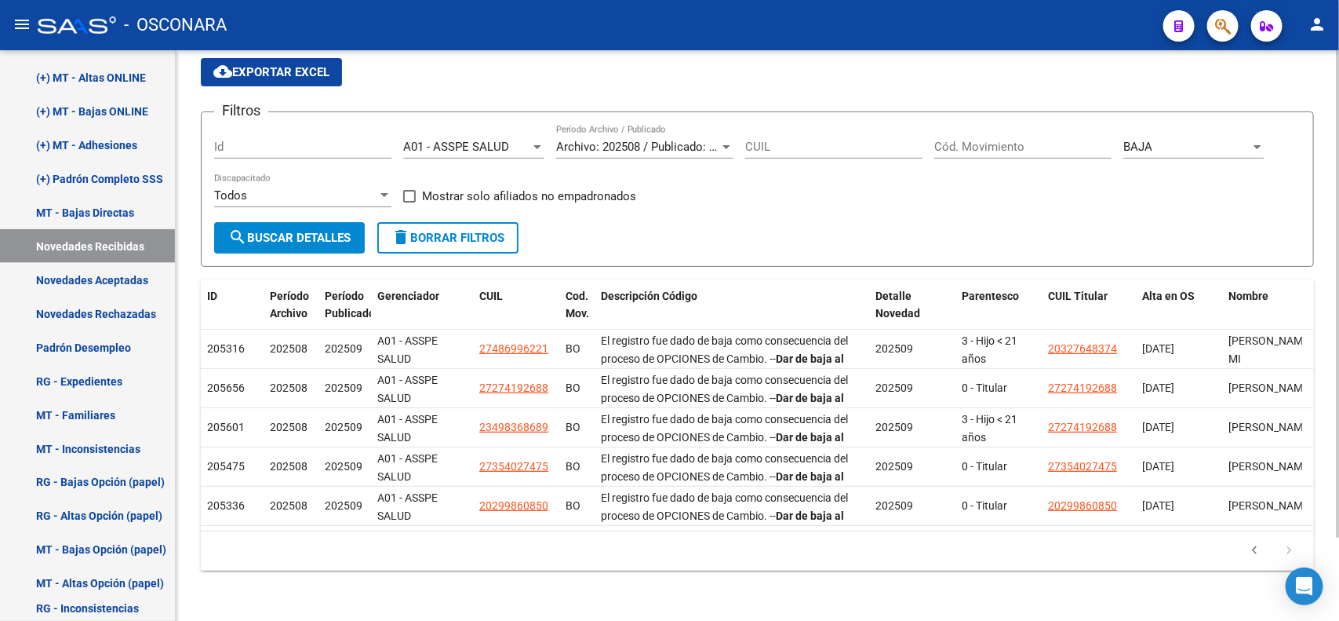  I want to click on span: Detalle Novedad, so click(898, 304).